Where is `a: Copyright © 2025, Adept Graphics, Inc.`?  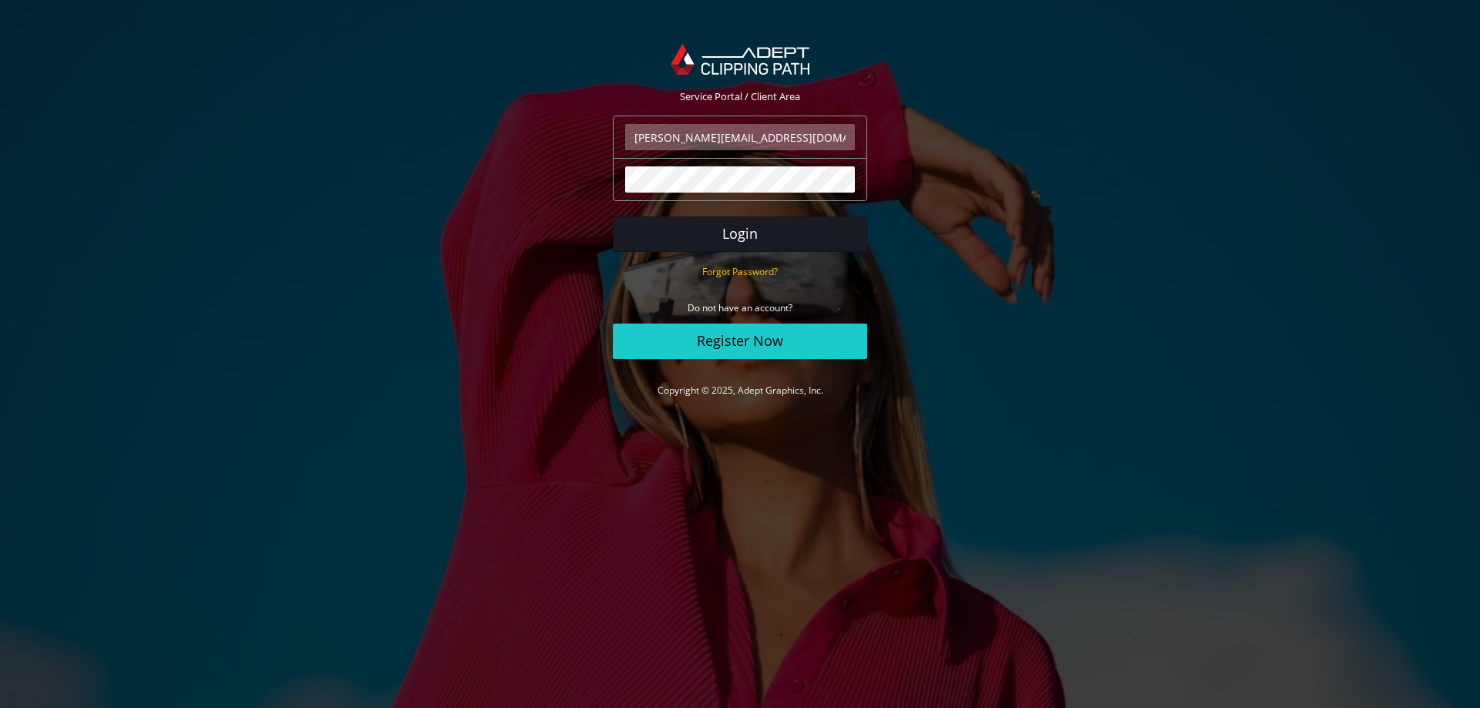
a: Copyright © 2025, Adept Graphics, Inc. is located at coordinates (740, 390).